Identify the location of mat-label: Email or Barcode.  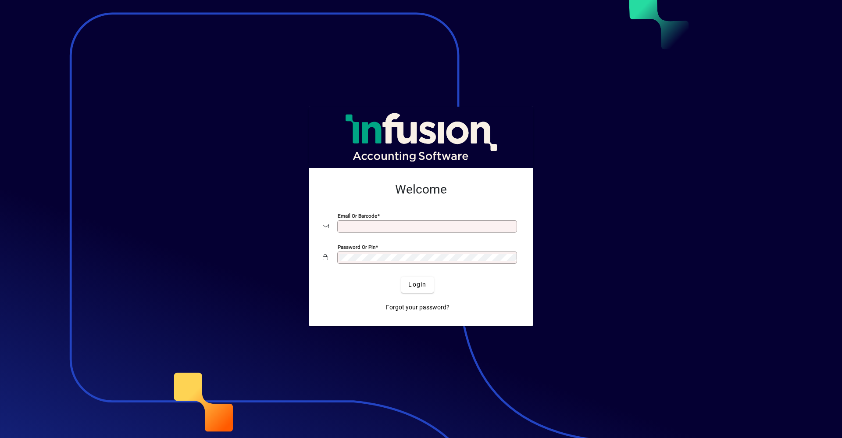
(357, 215).